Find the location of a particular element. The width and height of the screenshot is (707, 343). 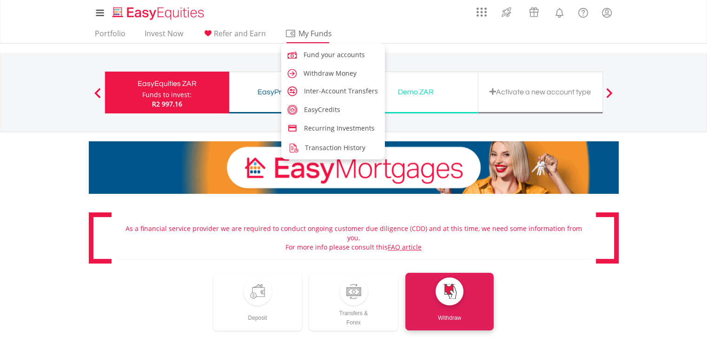

a: Refer and Earn is located at coordinates (234, 36).